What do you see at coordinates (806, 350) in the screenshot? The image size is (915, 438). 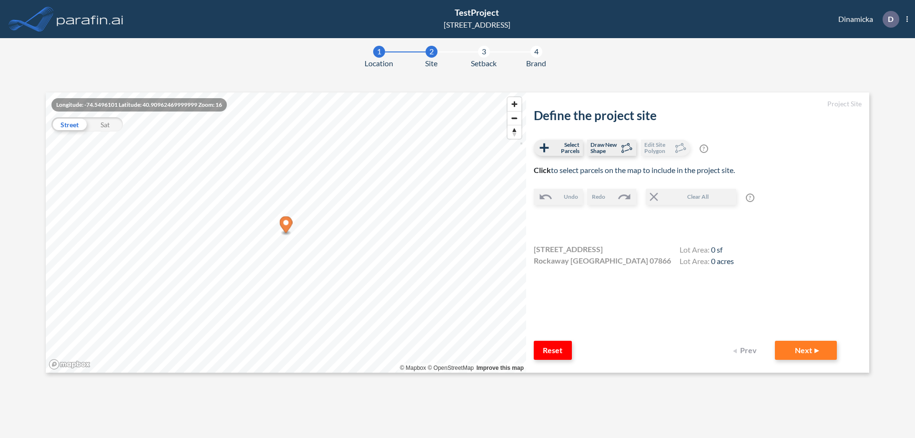 I see `button: Next` at bounding box center [806, 350].